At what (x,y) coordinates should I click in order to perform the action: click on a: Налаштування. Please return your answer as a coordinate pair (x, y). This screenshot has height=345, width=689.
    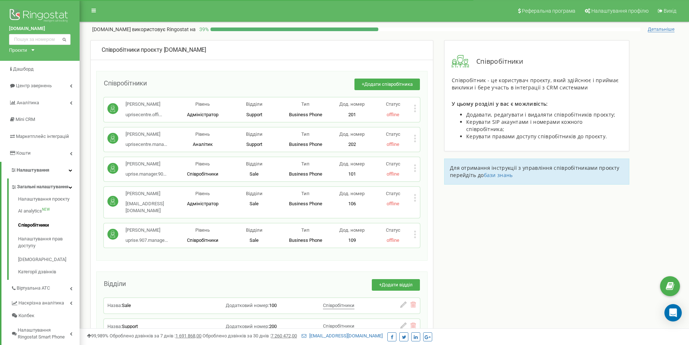
    Looking at the image, I should click on (41, 170).